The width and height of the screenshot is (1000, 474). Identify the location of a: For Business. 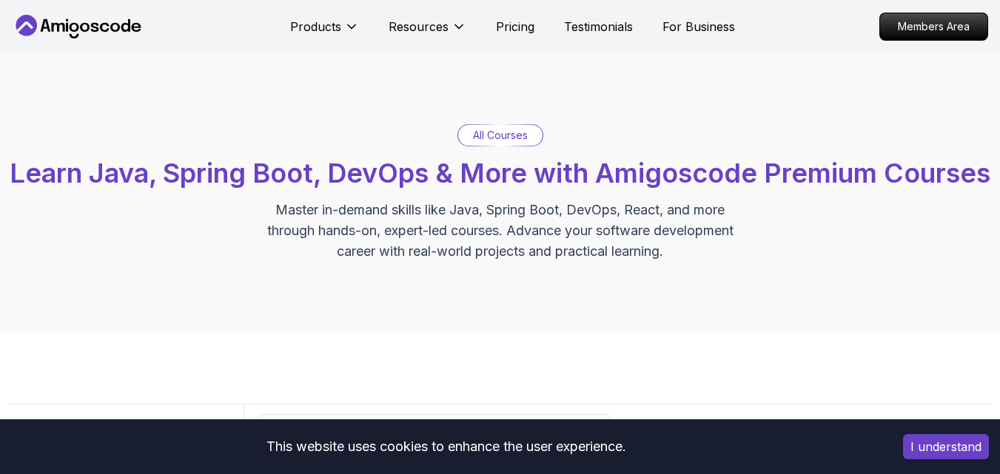
(699, 27).